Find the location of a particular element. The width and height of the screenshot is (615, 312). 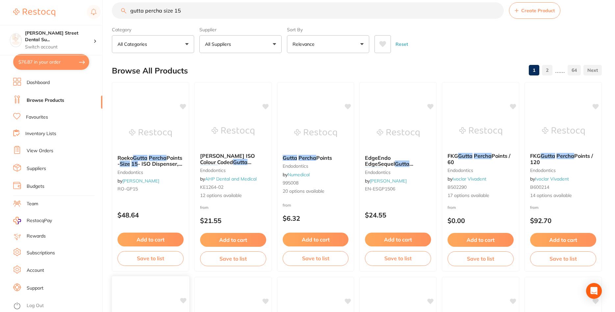

img: EdgeEndo EdgeSequel Gutta Percha Points - 06 Taper - Size 15, 60-Pack is located at coordinates (398, 133).